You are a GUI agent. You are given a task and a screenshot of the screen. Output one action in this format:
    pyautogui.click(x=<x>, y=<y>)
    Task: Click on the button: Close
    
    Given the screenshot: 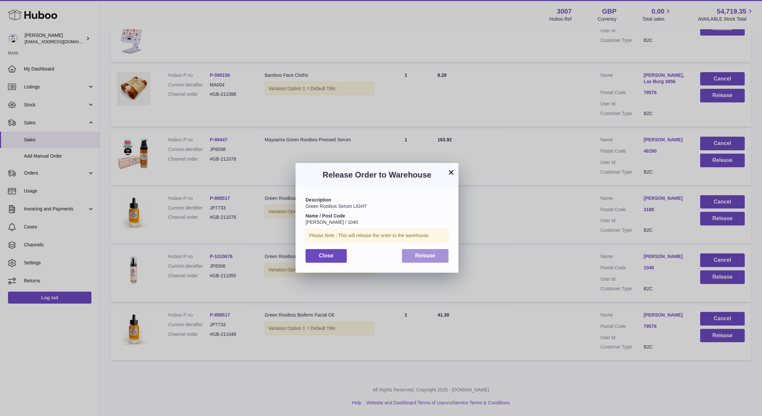 What is the action you would take?
    pyautogui.click(x=326, y=256)
    